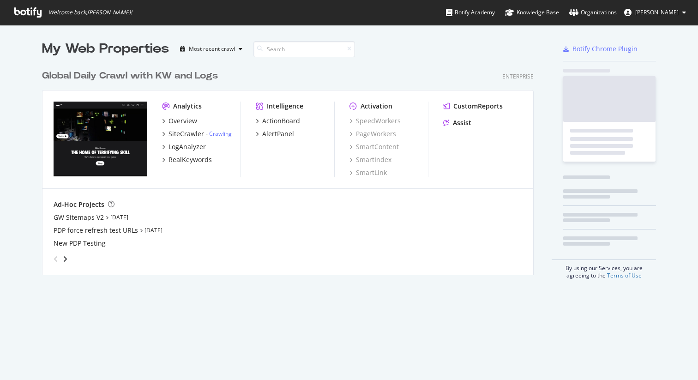 The height and width of the screenshot is (380, 698). Describe the element at coordinates (132, 76) in the screenshot. I see `a: Global Daily Crawl with KW and Logs` at that location.